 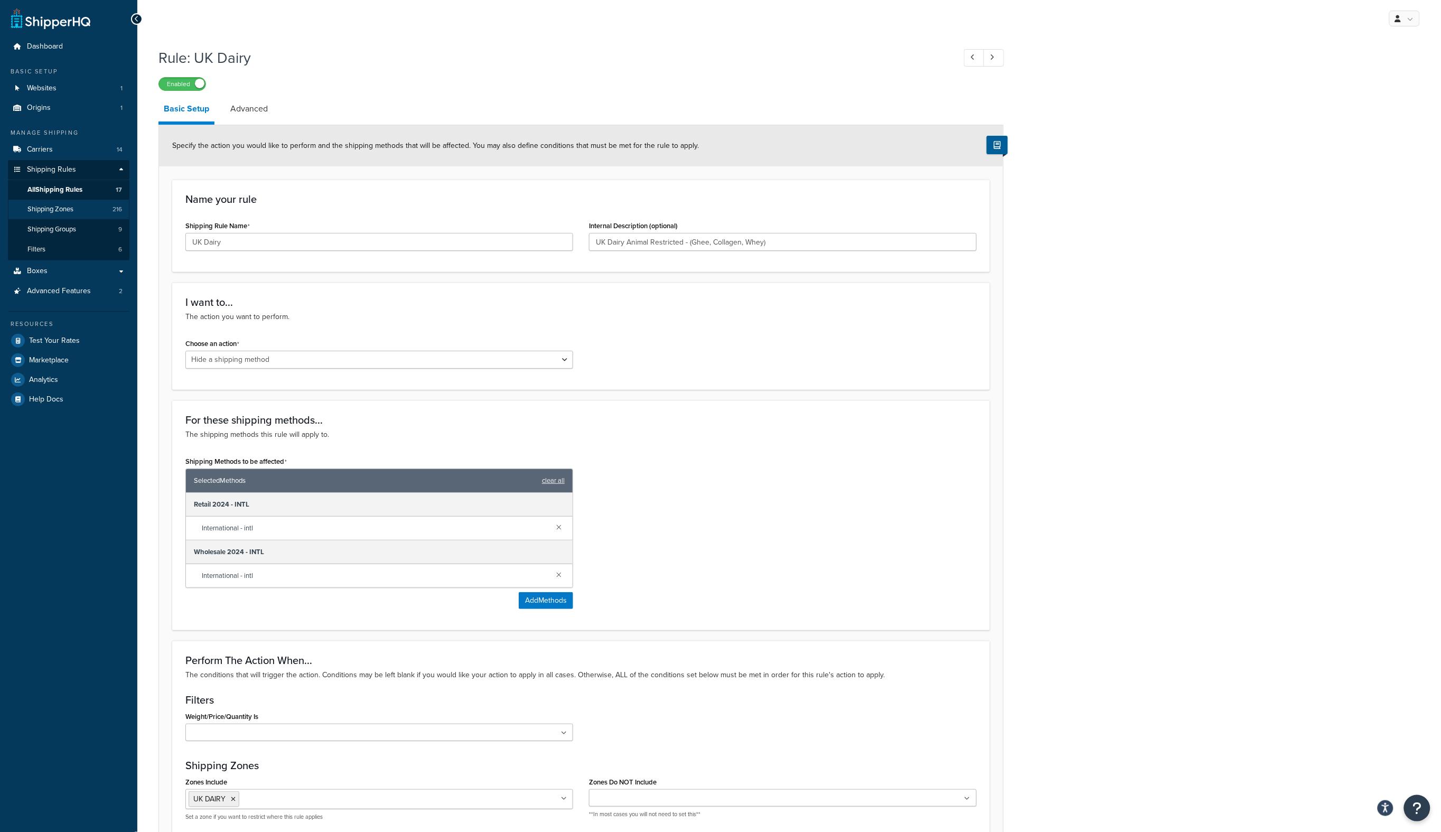 What do you see at coordinates (581, 435) in the screenshot?
I see `p: The shipping methods this rule will apply to.` at bounding box center [581, 435].